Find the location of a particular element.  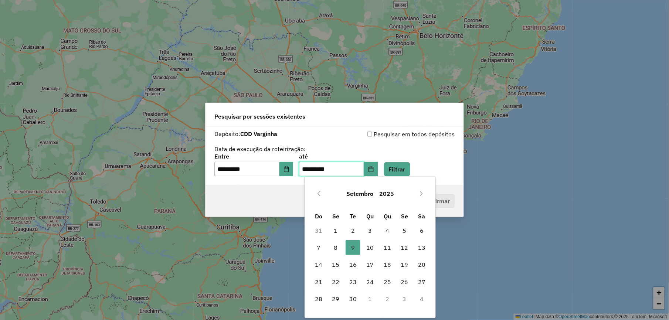

td: 5 is located at coordinates (404, 230).